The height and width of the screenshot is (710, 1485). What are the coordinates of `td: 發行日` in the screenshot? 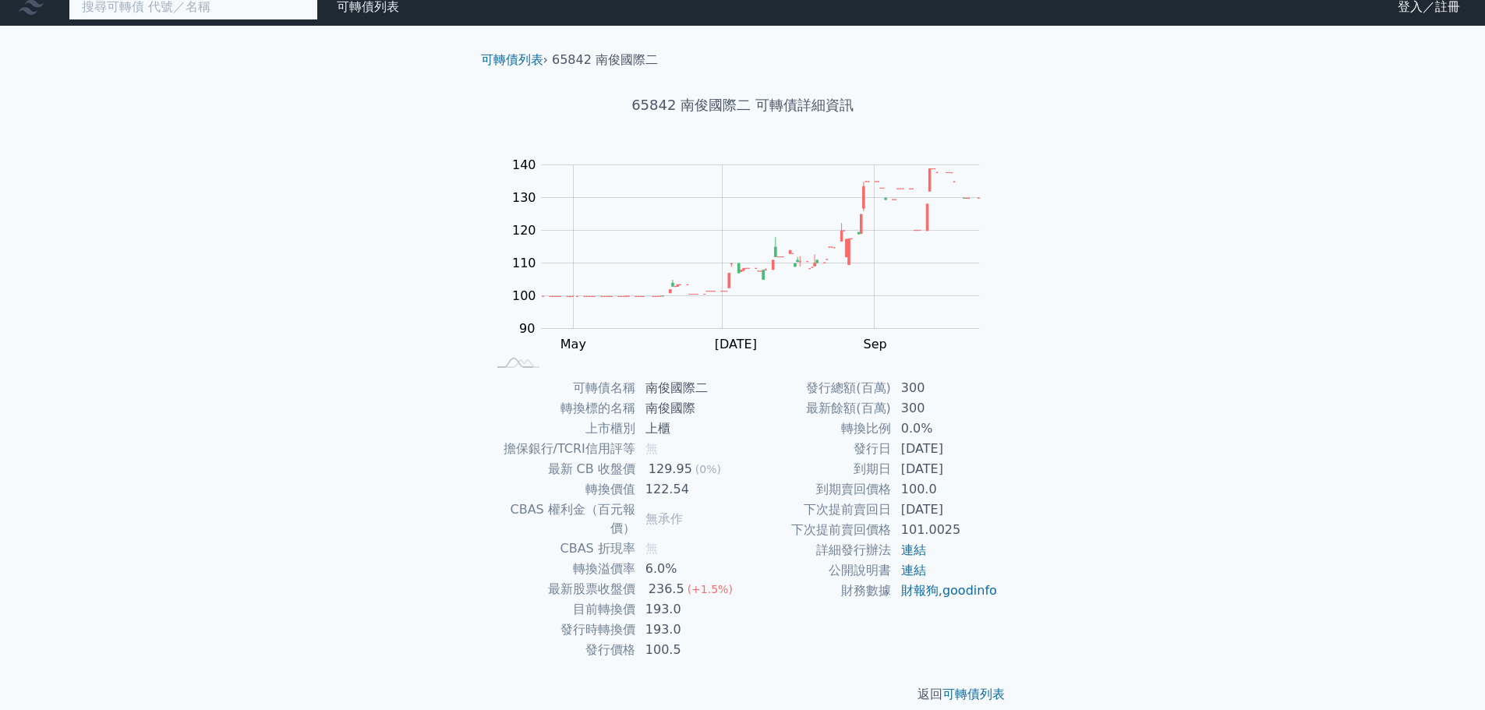 It's located at (817, 449).